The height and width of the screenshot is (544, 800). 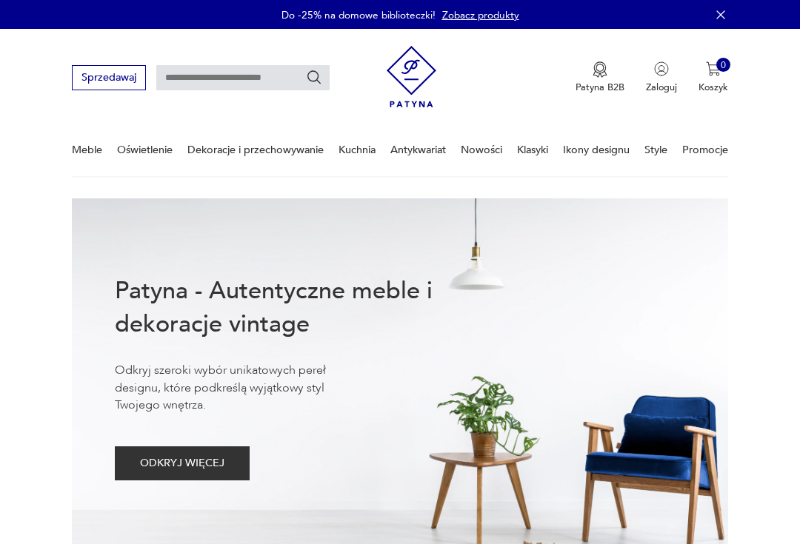 I want to click on p: Do -25% na domowe biblioteczki!, so click(x=358, y=15).